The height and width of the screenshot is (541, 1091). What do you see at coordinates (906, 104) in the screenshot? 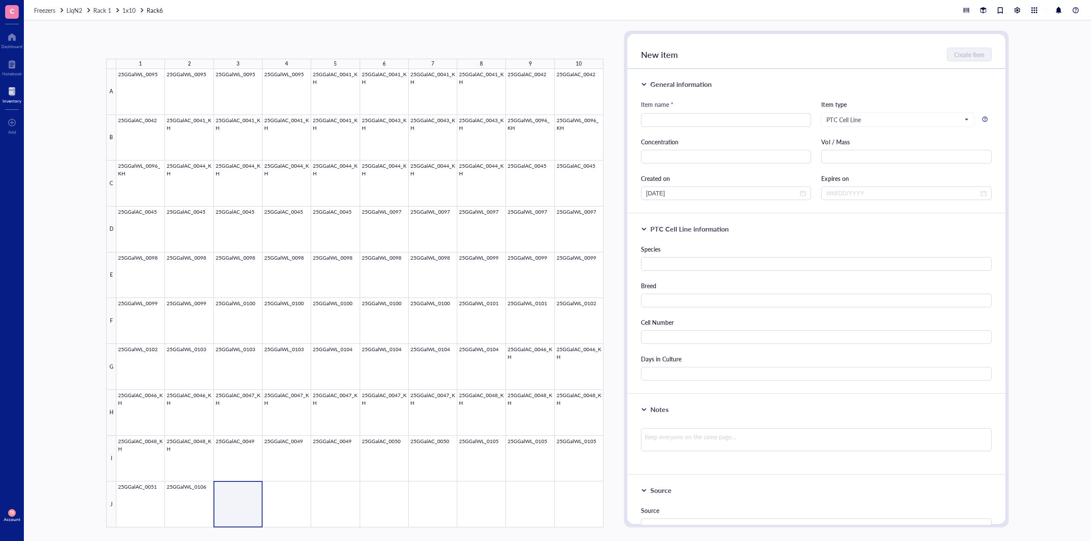
I see `div: Item type` at bounding box center [906, 104].